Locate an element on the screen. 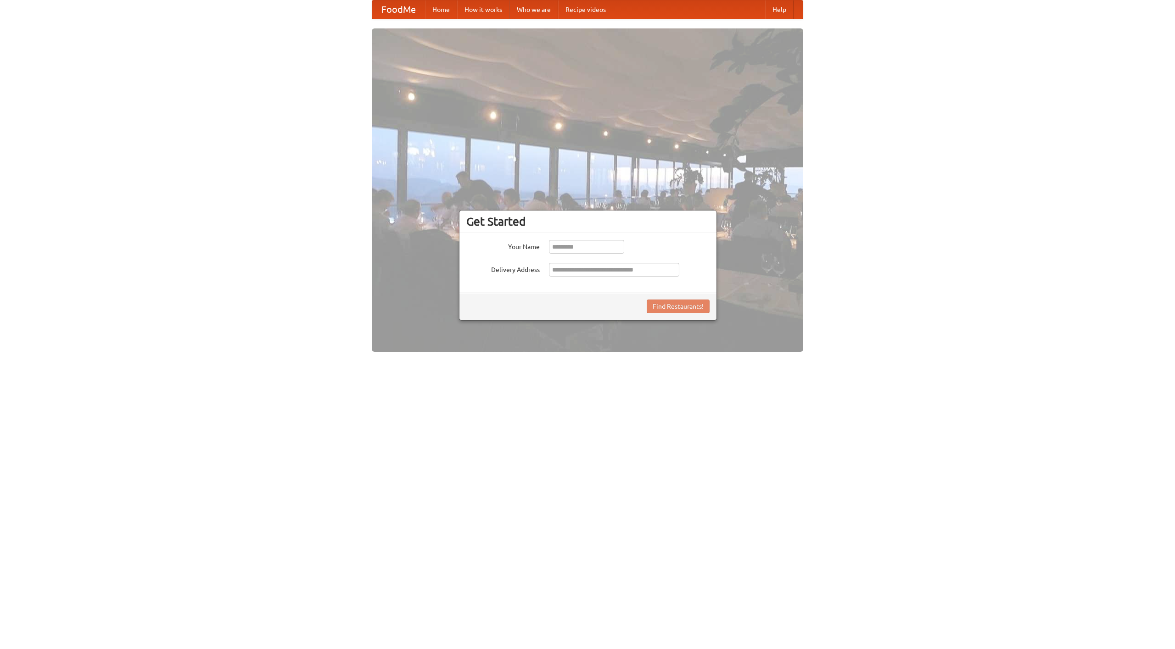 This screenshot has width=1175, height=649. button: Find Restaurants! is located at coordinates (678, 307).